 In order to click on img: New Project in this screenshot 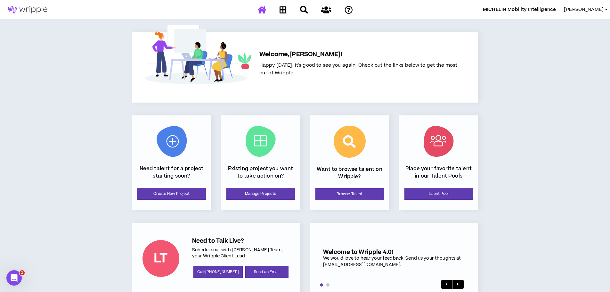, I will do `click(172, 141)`.